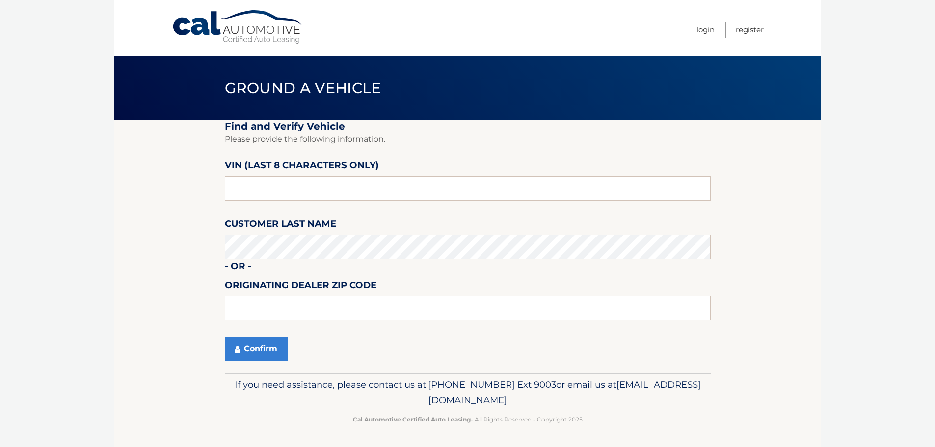 The image size is (935, 447). Describe the element at coordinates (468, 393) in the screenshot. I see `p: If you need assistance, please contact us at: or email us at` at that location.